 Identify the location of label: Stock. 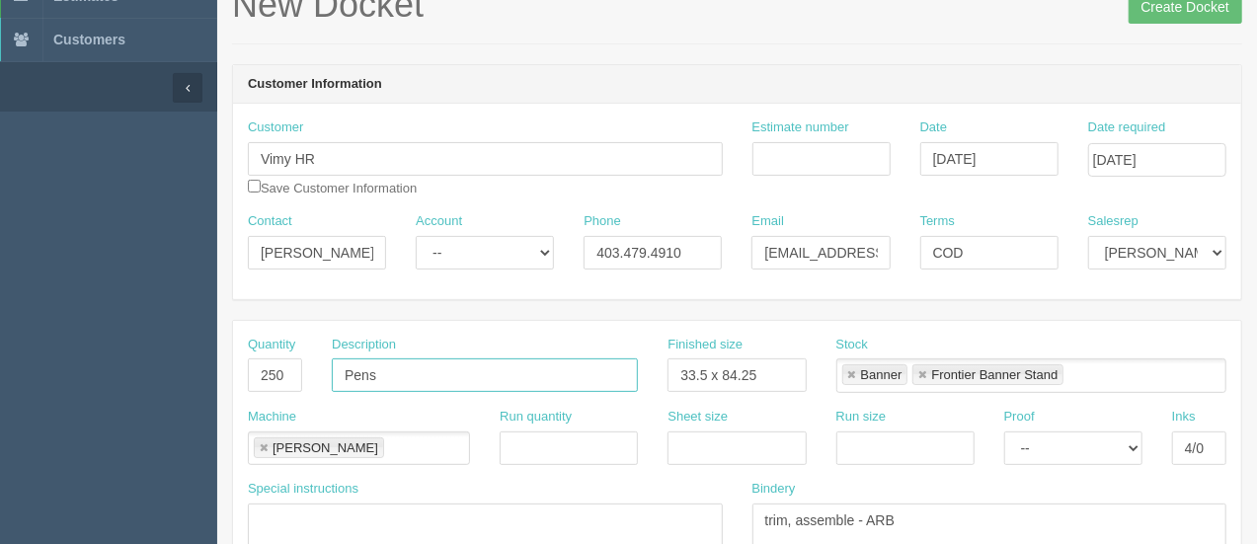
(852, 345).